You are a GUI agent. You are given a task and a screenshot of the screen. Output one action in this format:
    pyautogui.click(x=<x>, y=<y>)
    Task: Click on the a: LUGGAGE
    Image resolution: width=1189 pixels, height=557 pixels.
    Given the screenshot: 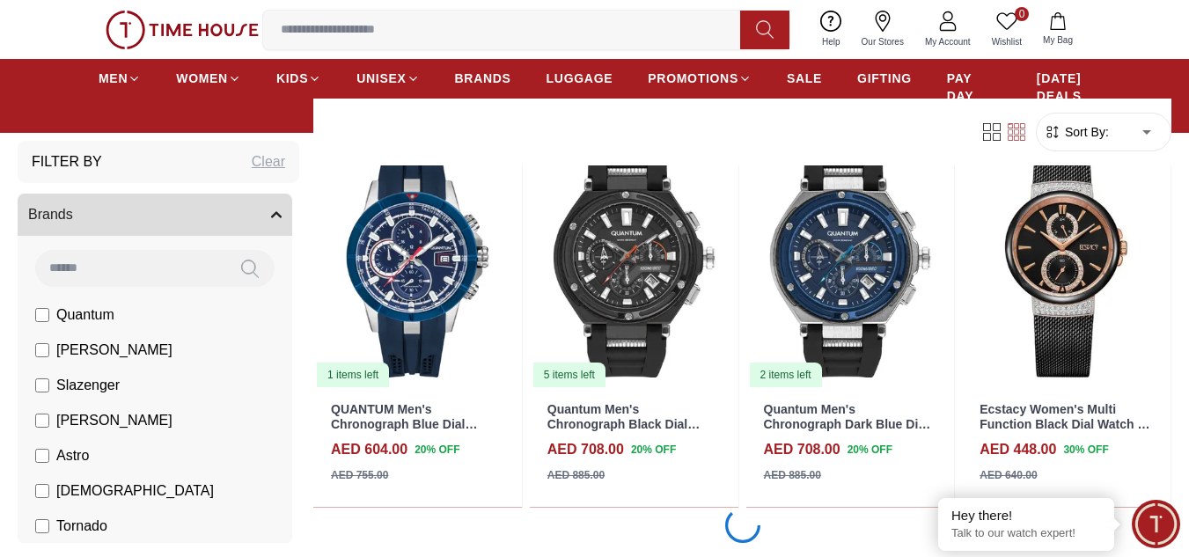 What is the action you would take?
    pyautogui.click(x=580, y=78)
    